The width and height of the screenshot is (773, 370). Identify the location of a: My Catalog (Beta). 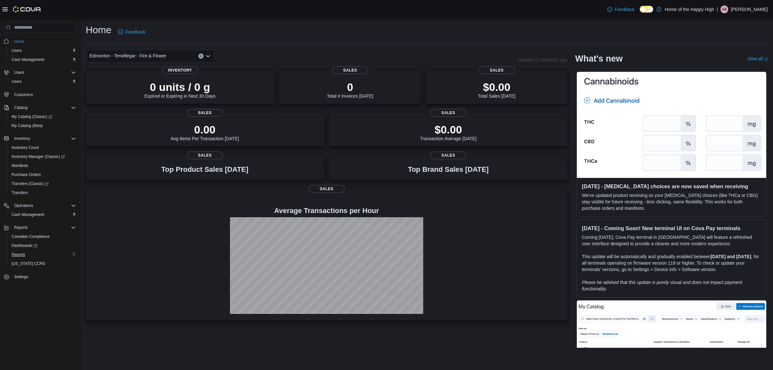
(27, 126).